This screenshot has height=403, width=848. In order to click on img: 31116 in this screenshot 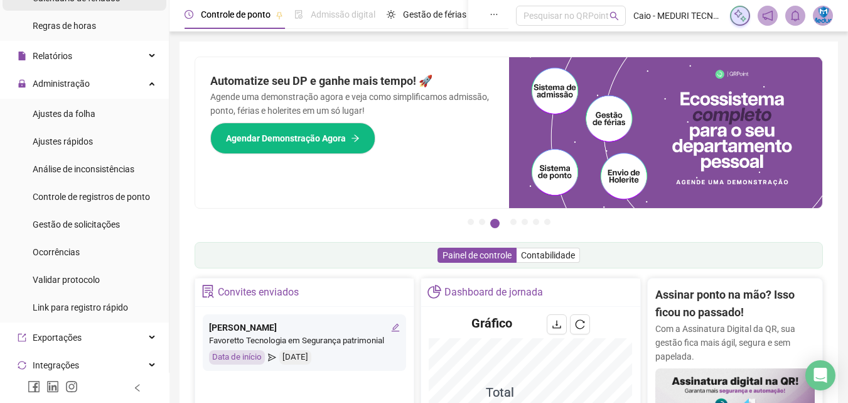, I will do `click(823, 16)`.